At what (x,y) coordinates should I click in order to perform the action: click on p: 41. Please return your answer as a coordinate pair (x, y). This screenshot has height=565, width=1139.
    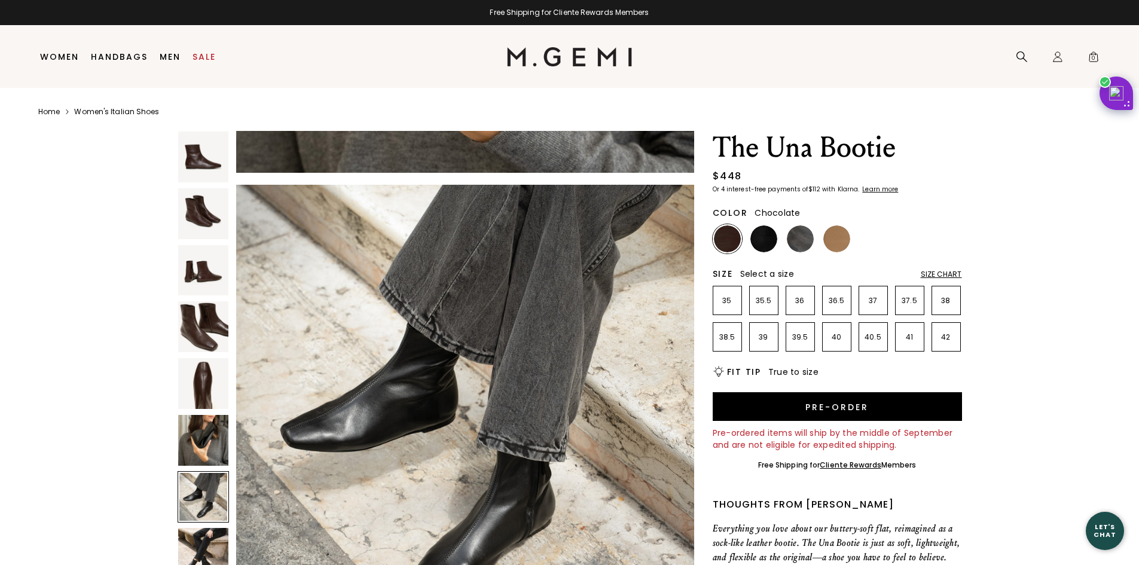
    Looking at the image, I should click on (909, 337).